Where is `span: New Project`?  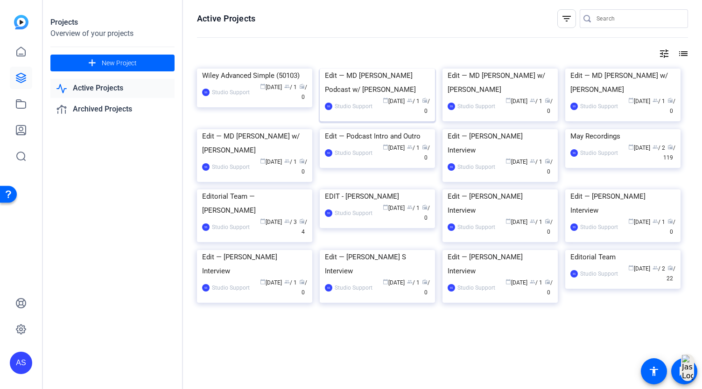 span: New Project is located at coordinates (119, 63).